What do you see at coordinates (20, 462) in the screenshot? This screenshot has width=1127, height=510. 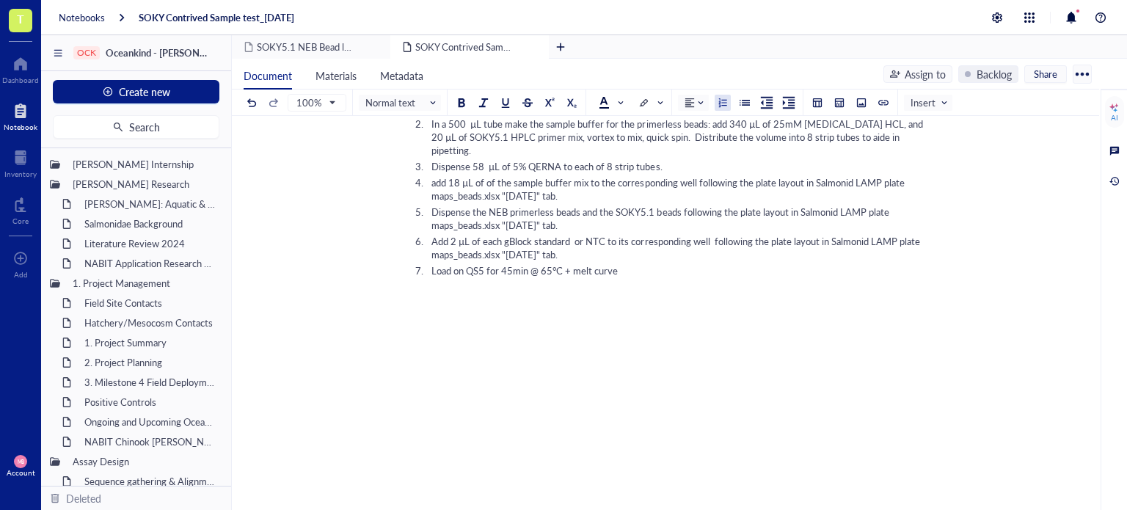 I see `span: MB` at bounding box center [20, 462].